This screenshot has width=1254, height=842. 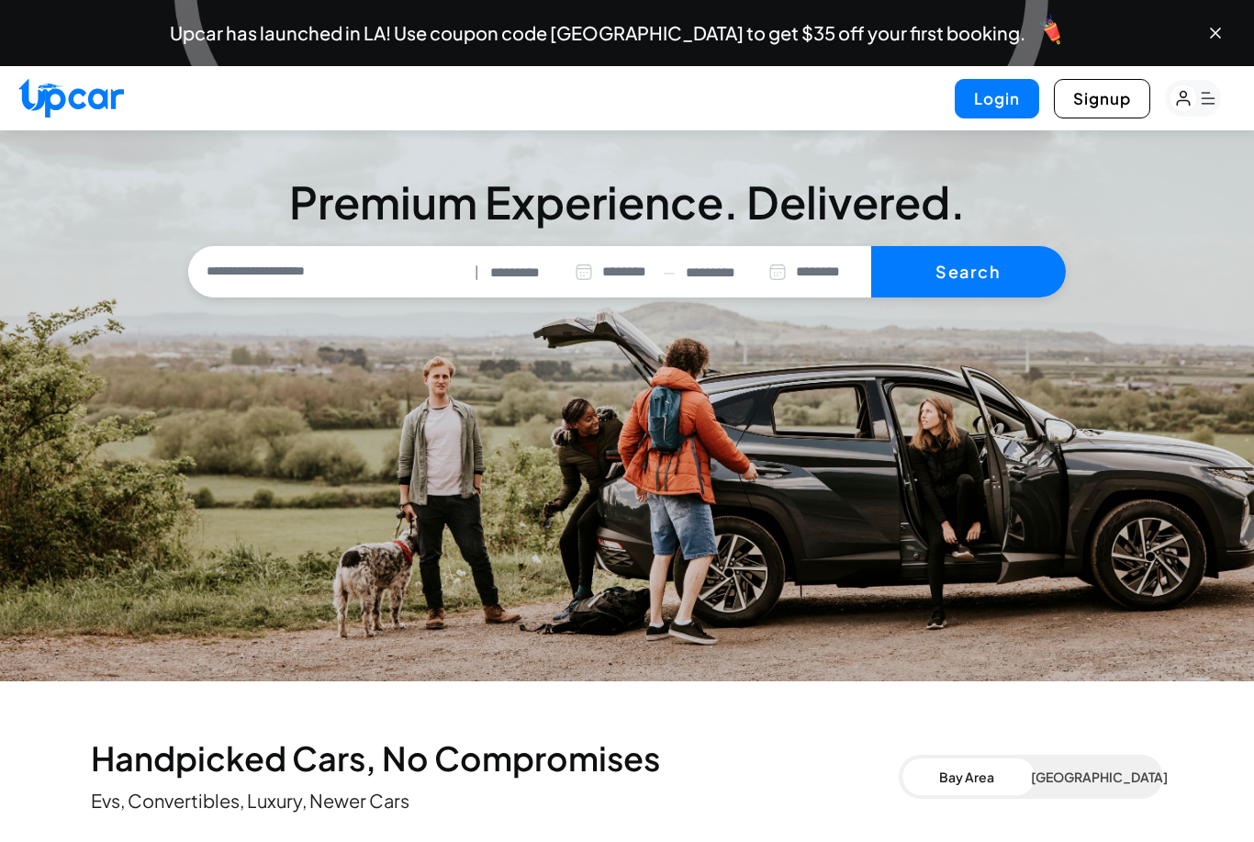 What do you see at coordinates (495, 801) in the screenshot?
I see `p: Evs, Convertibles, Luxury, Newer Cars` at bounding box center [495, 801].